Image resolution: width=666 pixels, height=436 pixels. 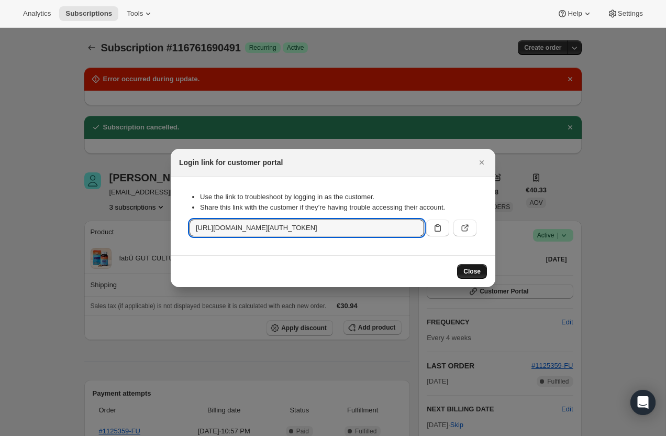 I want to click on span: Analytics, so click(x=37, y=14).